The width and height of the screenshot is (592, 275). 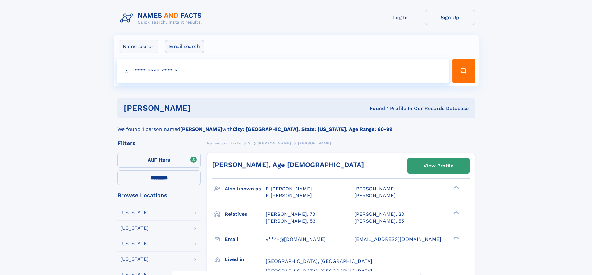 What do you see at coordinates (438, 166) in the screenshot?
I see `div: View Profile` at bounding box center [438, 166].